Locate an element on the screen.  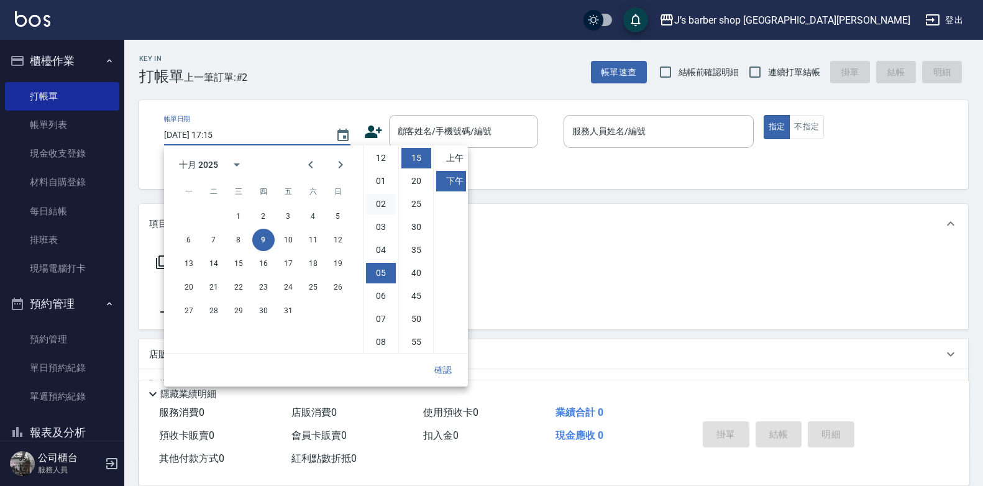
button: 17 is located at coordinates (288, 263).